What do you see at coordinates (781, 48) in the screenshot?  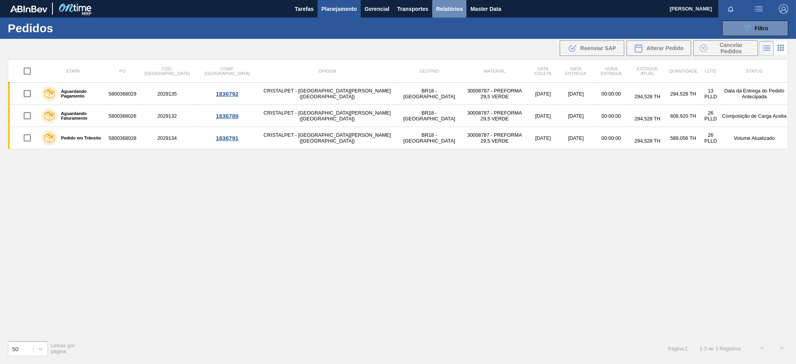 I see `div: Visão em Cards` at bounding box center [781, 48].